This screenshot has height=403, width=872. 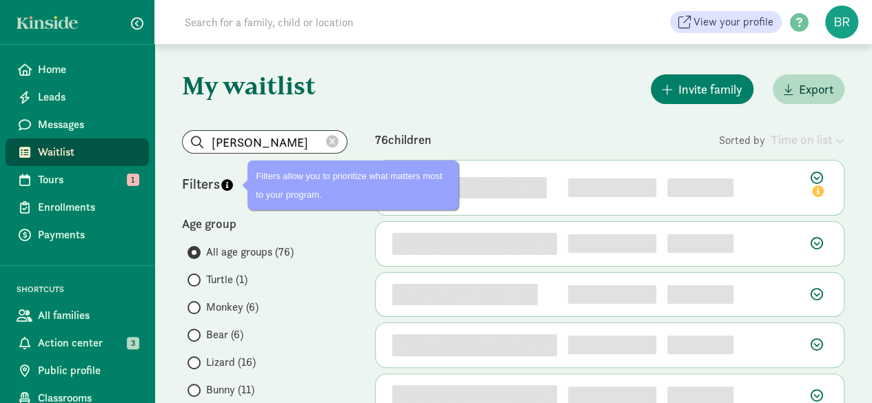 What do you see at coordinates (133, 343) in the screenshot?
I see `span: 3` at bounding box center [133, 343].